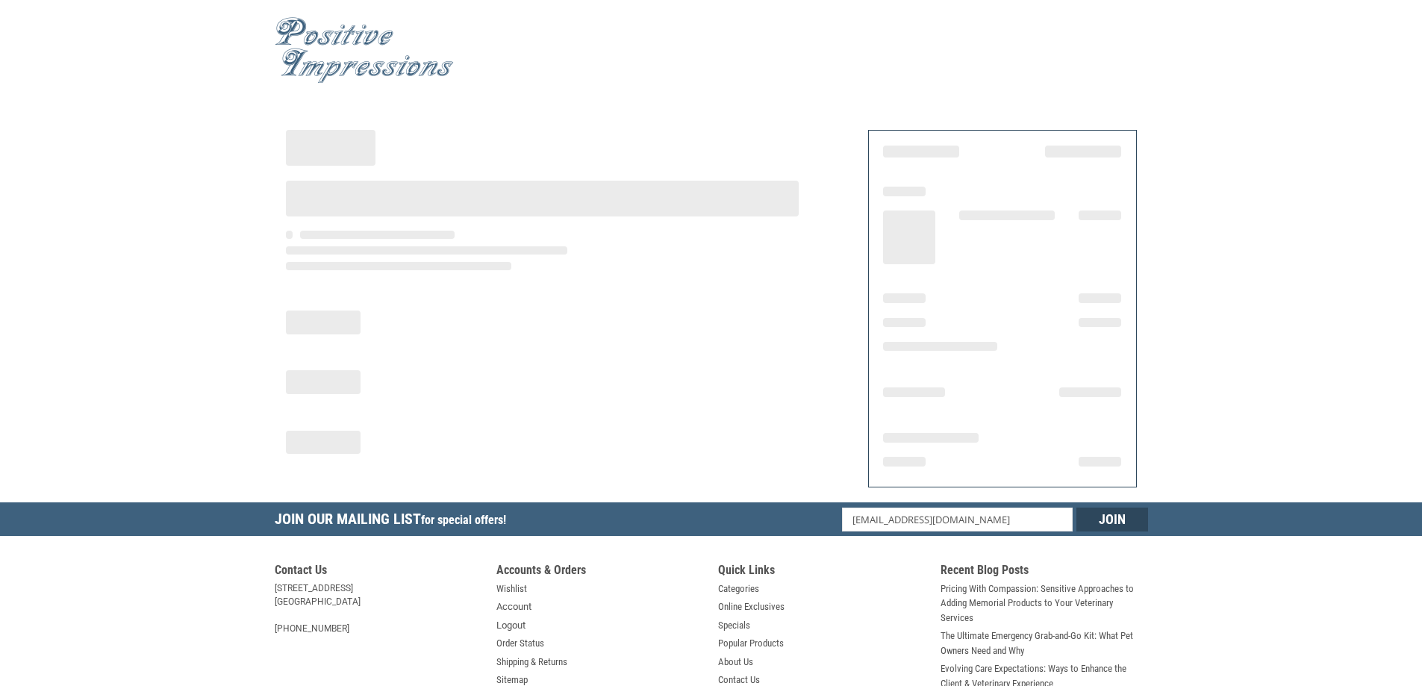 The height and width of the screenshot is (686, 1422). I want to click on h5: Recent Blog Posts, so click(1044, 572).